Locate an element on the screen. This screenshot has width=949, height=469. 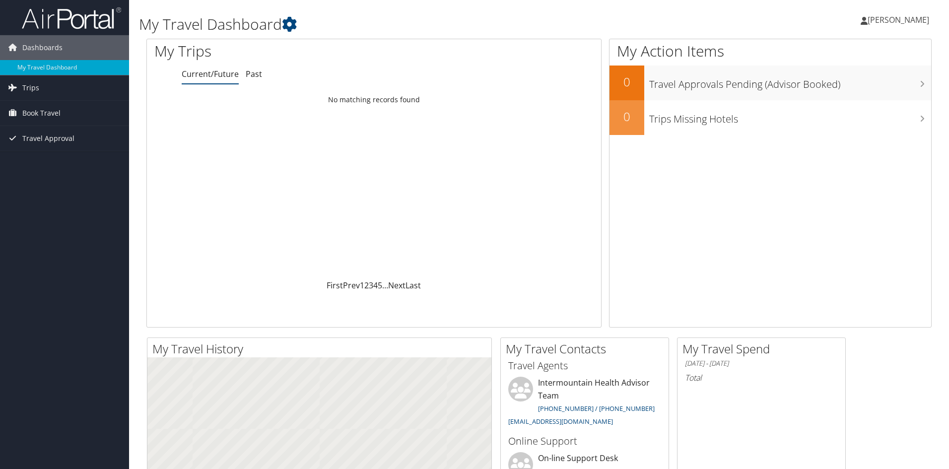
h1: My Trips is located at coordinates (279, 51).